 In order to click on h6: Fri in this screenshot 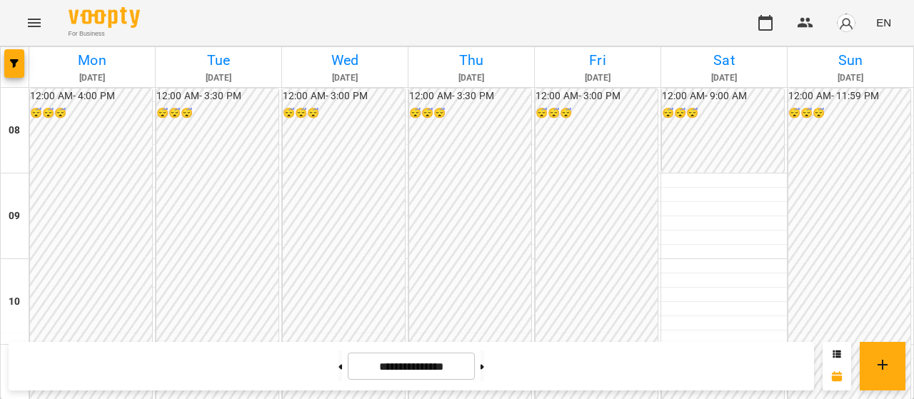, I will do `click(597, 60)`.